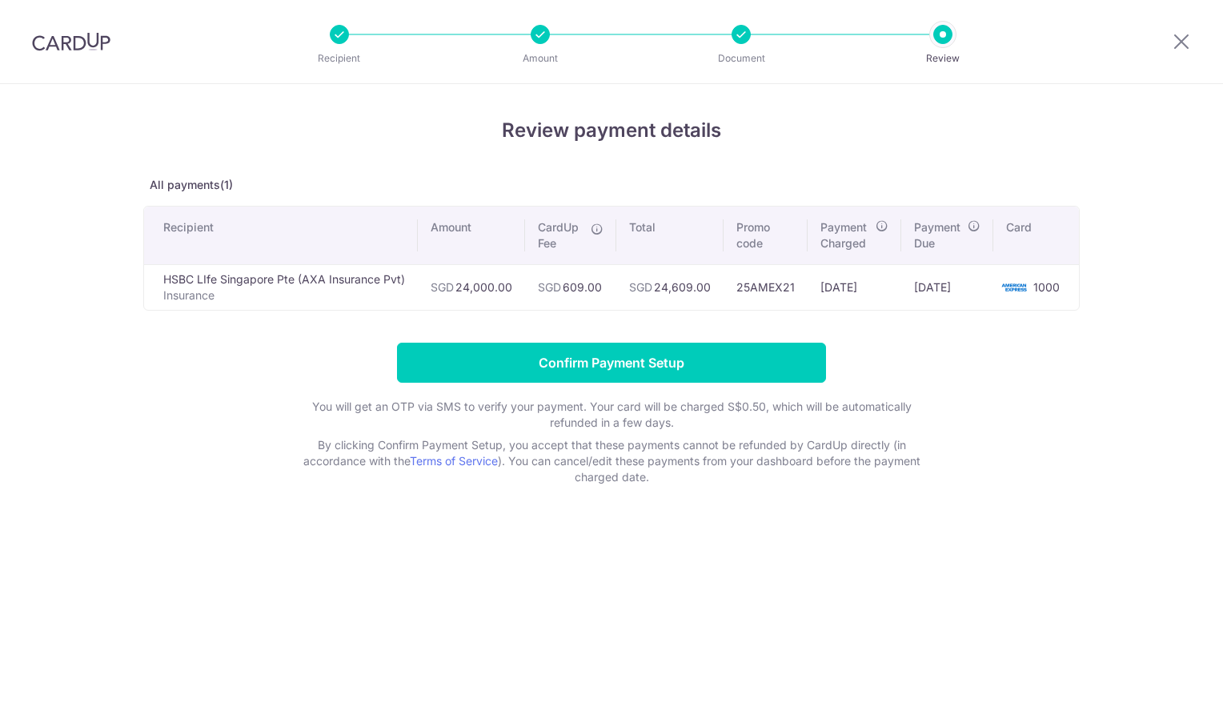  Describe the element at coordinates (1046, 286) in the screenshot. I see `span: 1000` at that location.